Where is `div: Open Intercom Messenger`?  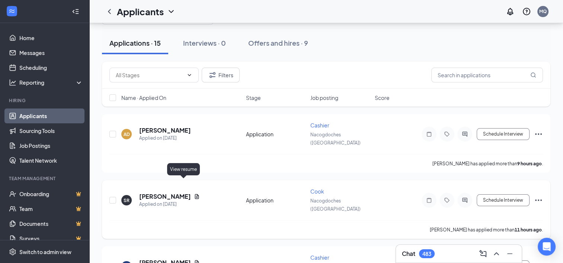
div: Open Intercom Messenger is located at coordinates (547, 247).